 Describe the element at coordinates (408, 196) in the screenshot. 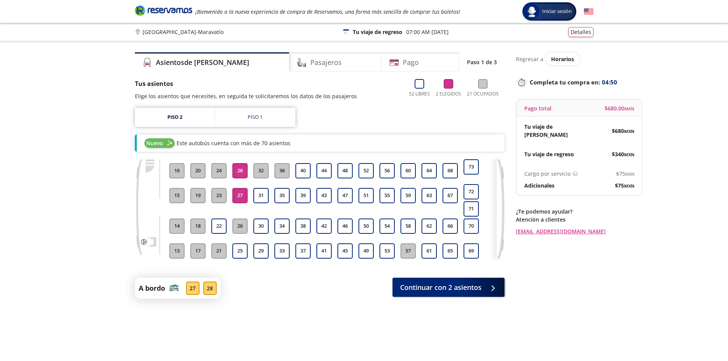

I see `button: 59` at that location.